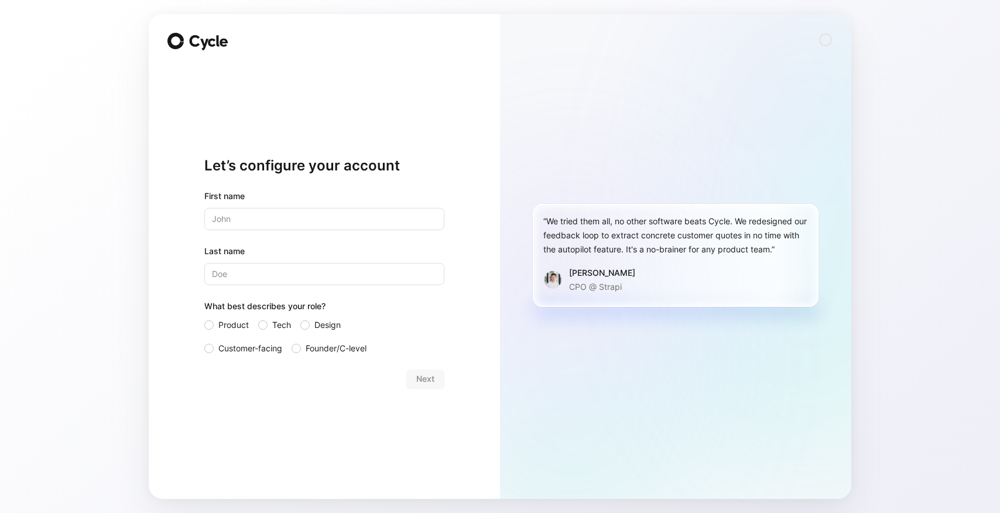  What do you see at coordinates (282, 325) in the screenshot?
I see `span: Tech` at bounding box center [282, 325].